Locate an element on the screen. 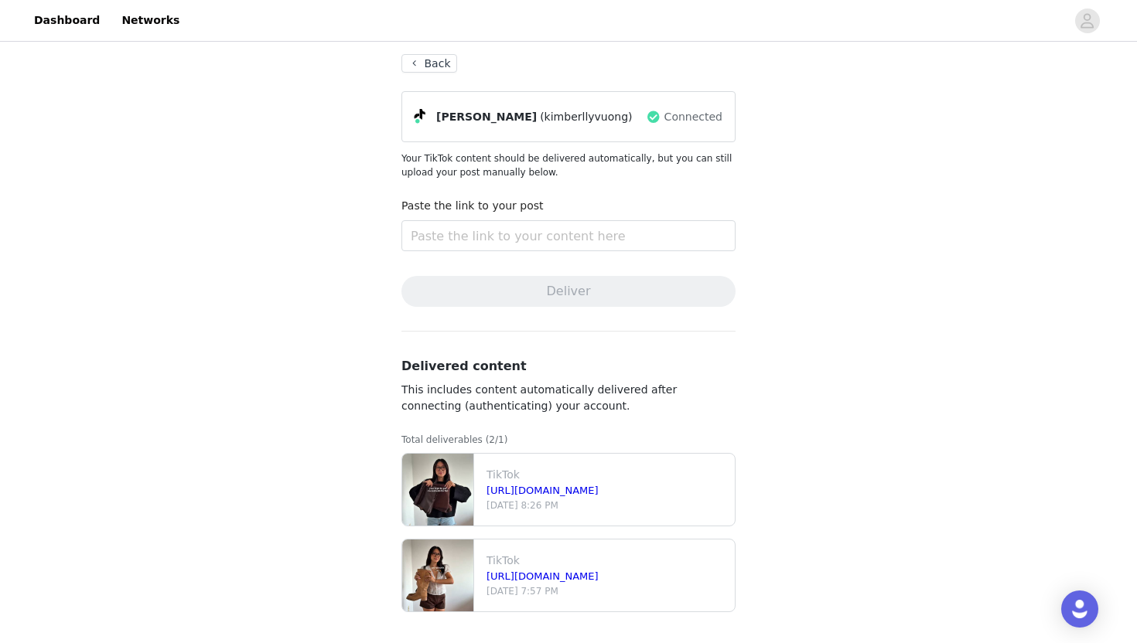 This screenshot has width=1137, height=643. span: (kimberllyvuong) is located at coordinates (585, 117).